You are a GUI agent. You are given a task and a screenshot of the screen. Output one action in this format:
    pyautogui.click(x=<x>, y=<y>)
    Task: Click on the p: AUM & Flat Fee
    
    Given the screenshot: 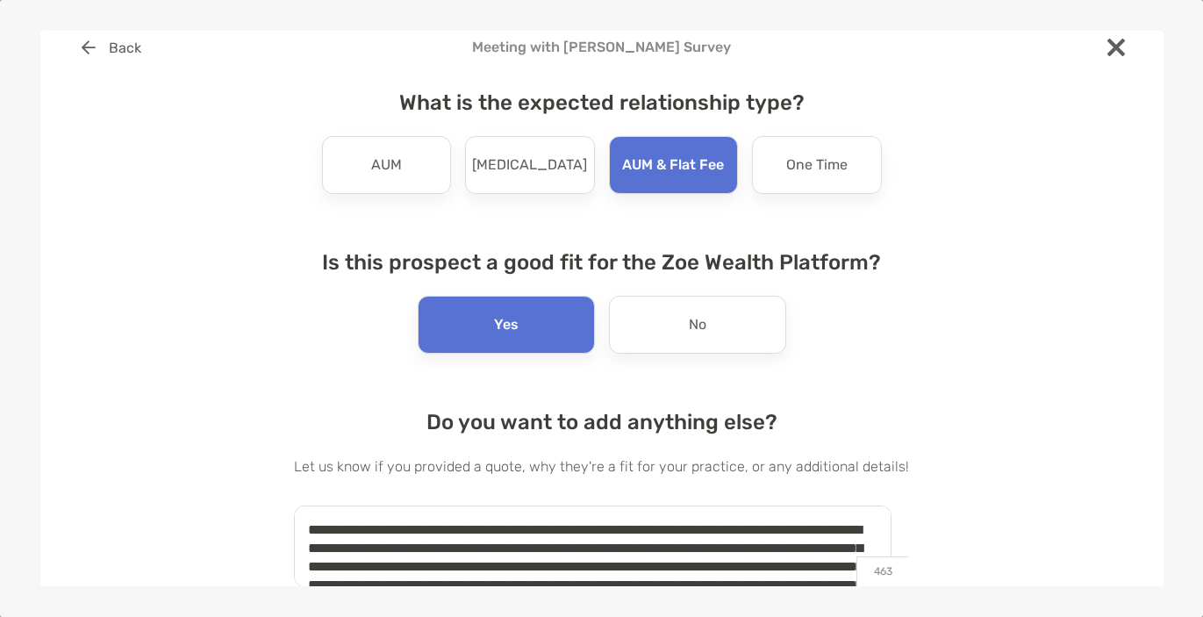 What is the action you would take?
    pyautogui.click(x=673, y=165)
    